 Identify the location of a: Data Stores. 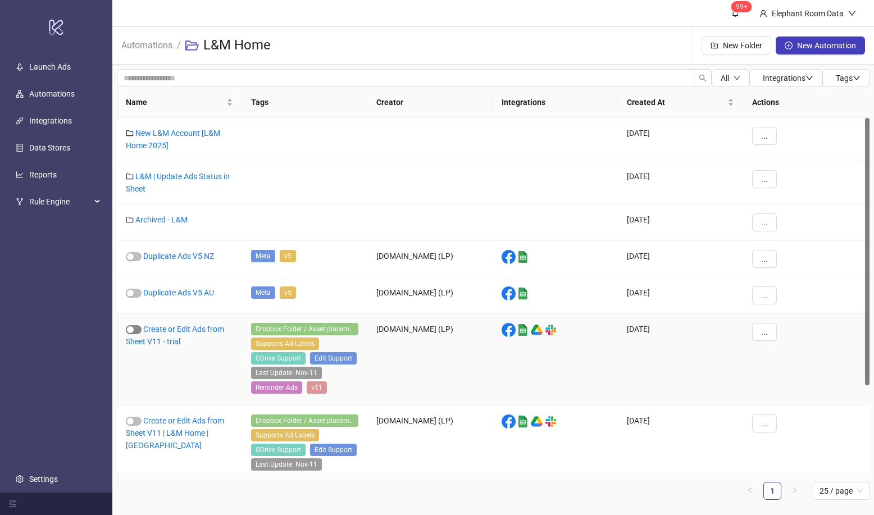
(49, 148).